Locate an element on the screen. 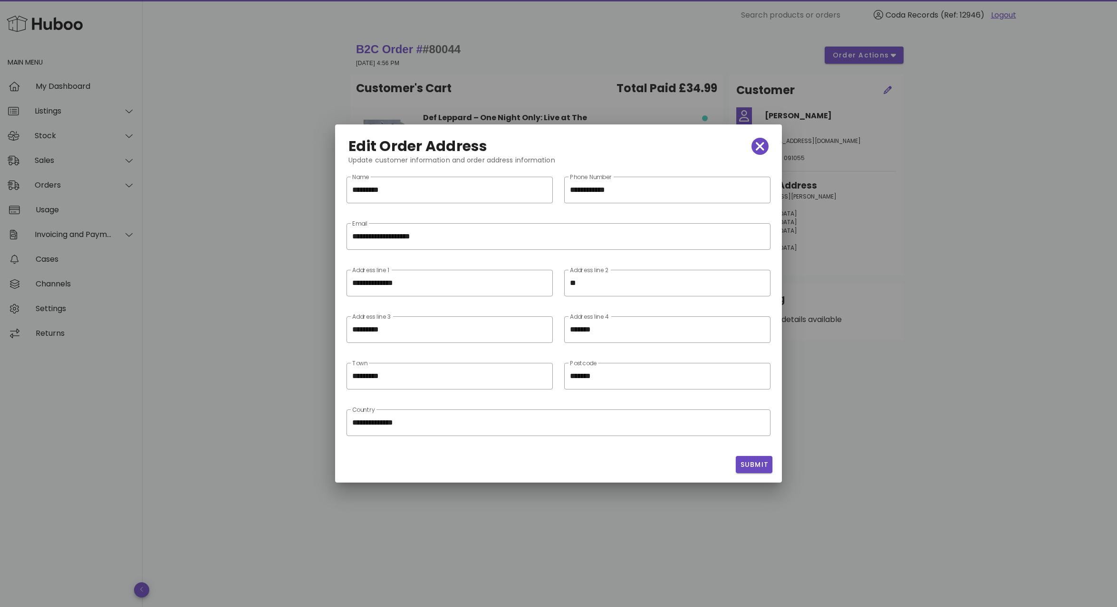 This screenshot has height=607, width=1117. h2: Edit Order Address is located at coordinates (418, 146).